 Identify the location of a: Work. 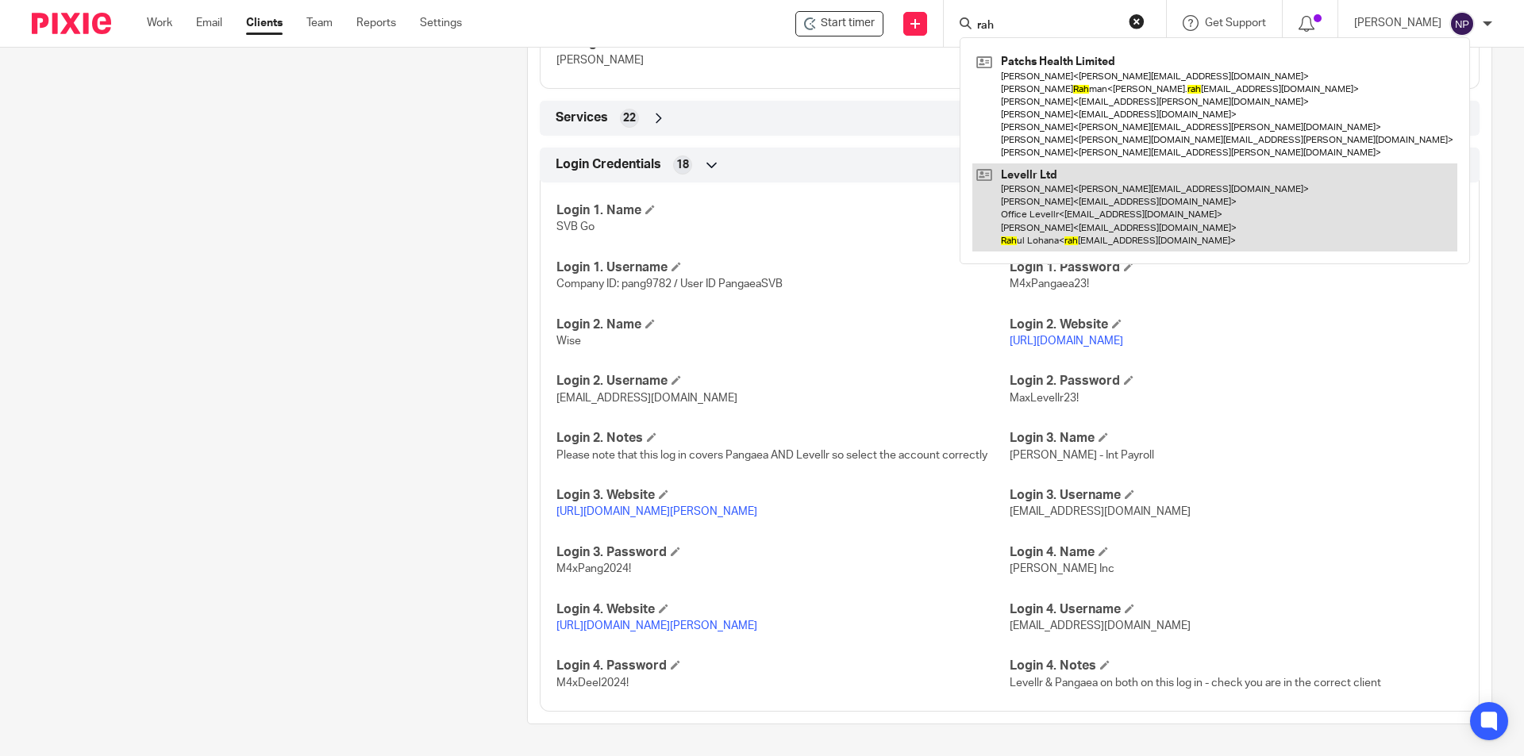
(159, 23).